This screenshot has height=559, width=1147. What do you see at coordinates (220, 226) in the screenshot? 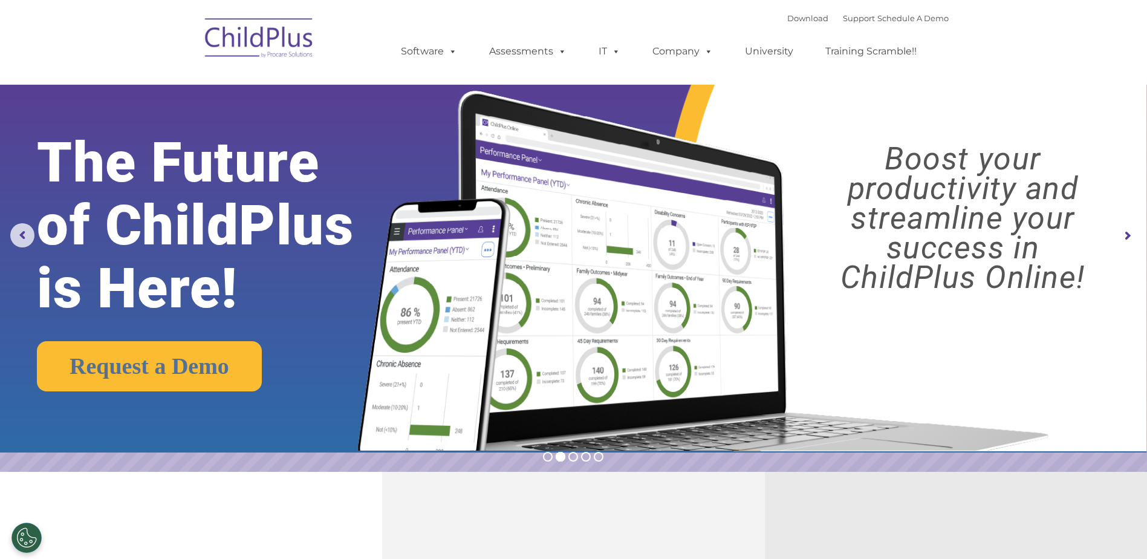
I see `rs-layer: The Future of ChildPlus is Here!` at bounding box center [220, 226].